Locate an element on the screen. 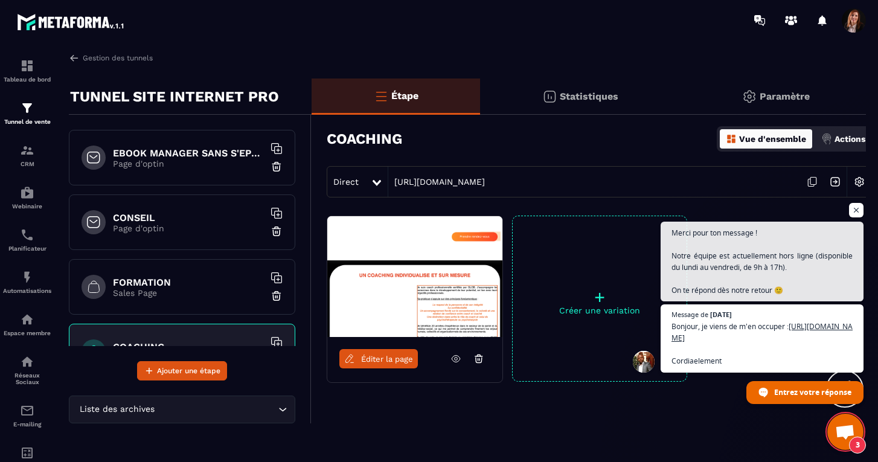 The image size is (878, 462). p: Statistiques is located at coordinates (589, 96).